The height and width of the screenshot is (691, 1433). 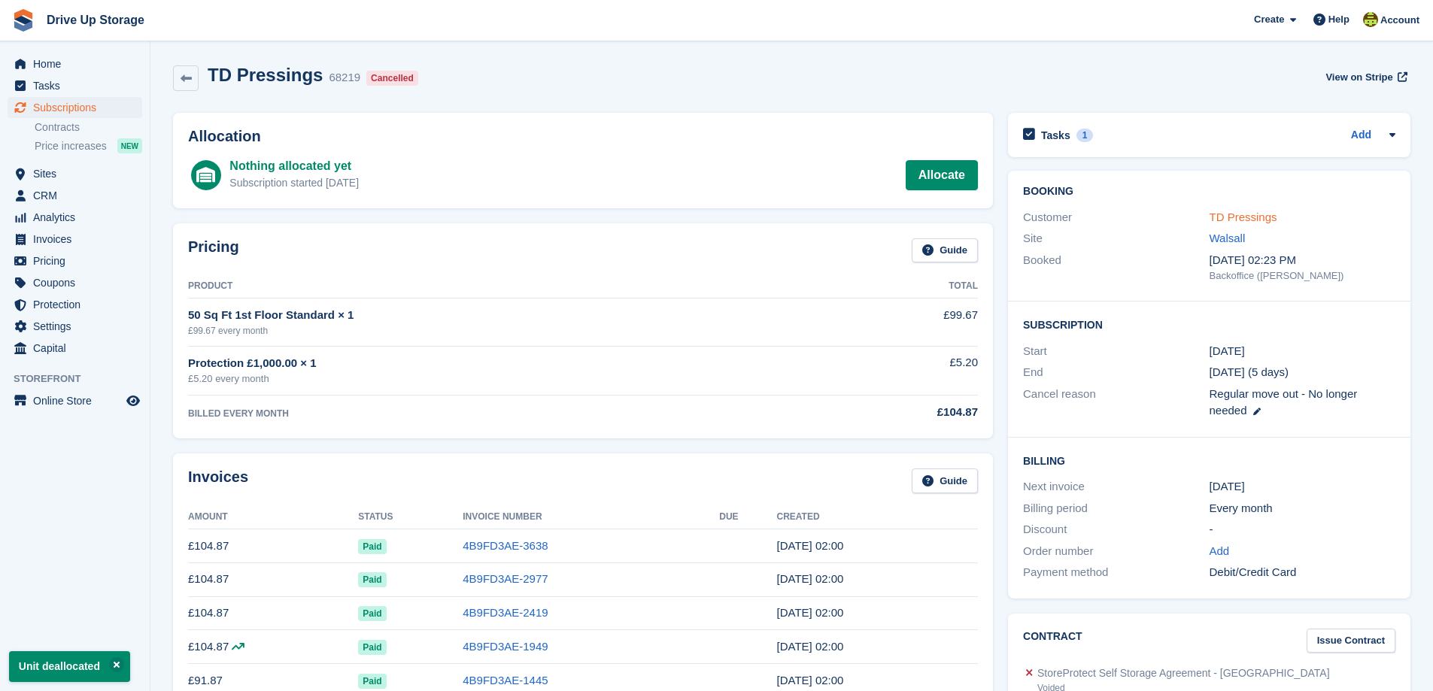 What do you see at coordinates (78, 108) in the screenshot?
I see `span: Subscriptions` at bounding box center [78, 108].